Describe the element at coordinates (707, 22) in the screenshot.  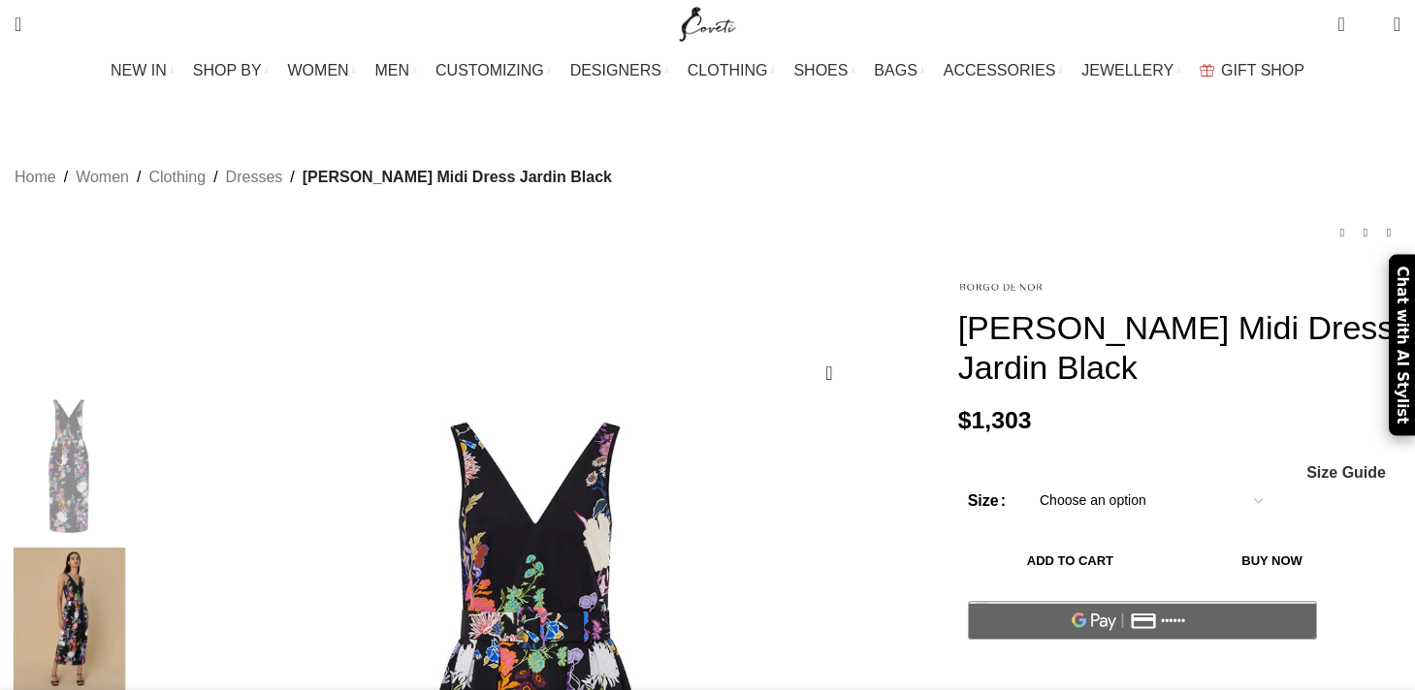
I see `a: Site logo` at that location.